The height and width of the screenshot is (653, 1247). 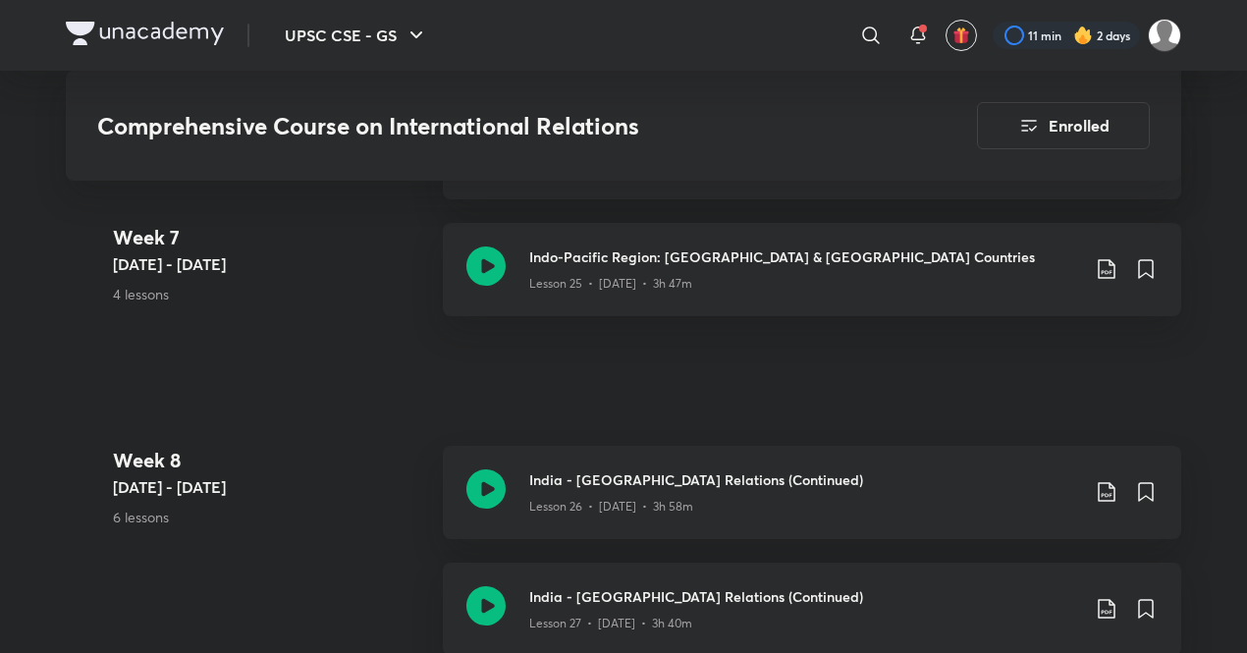 What do you see at coordinates (144, 33) in the screenshot?
I see `img: Company Logo` at bounding box center [144, 33].